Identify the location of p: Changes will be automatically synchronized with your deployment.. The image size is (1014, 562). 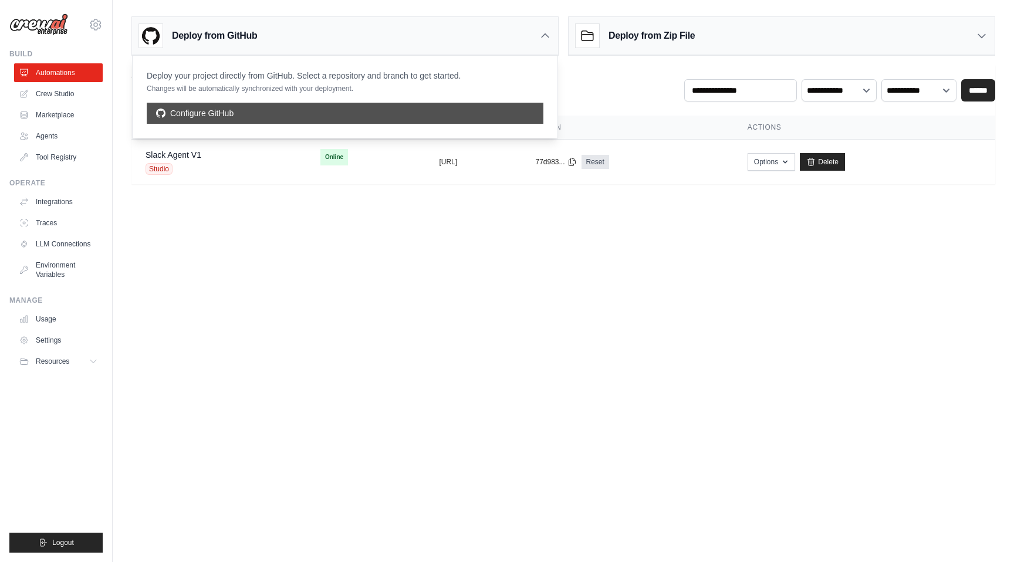
(303, 89).